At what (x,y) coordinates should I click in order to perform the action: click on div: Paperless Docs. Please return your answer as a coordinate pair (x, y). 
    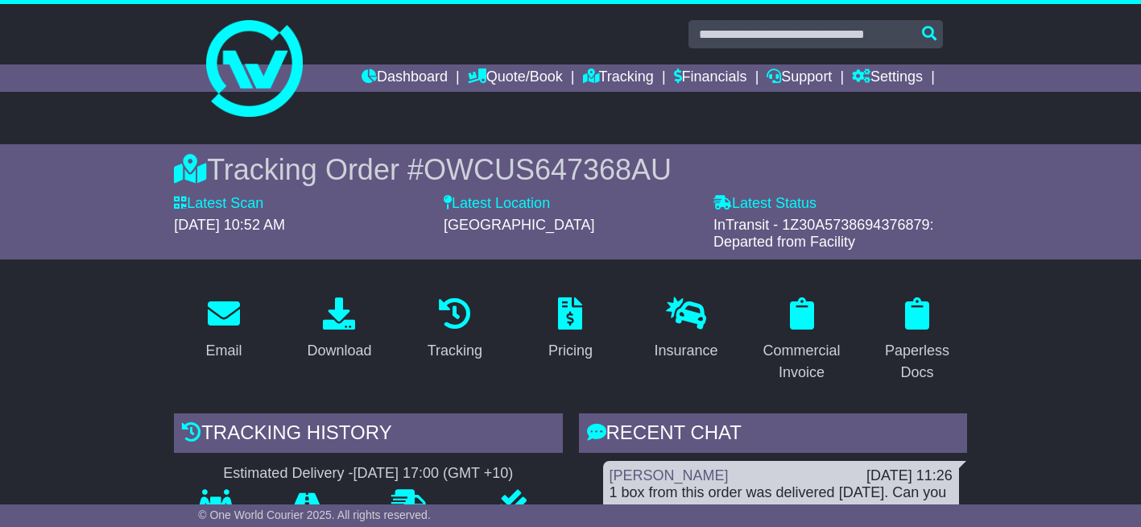
    Looking at the image, I should click on (917, 362).